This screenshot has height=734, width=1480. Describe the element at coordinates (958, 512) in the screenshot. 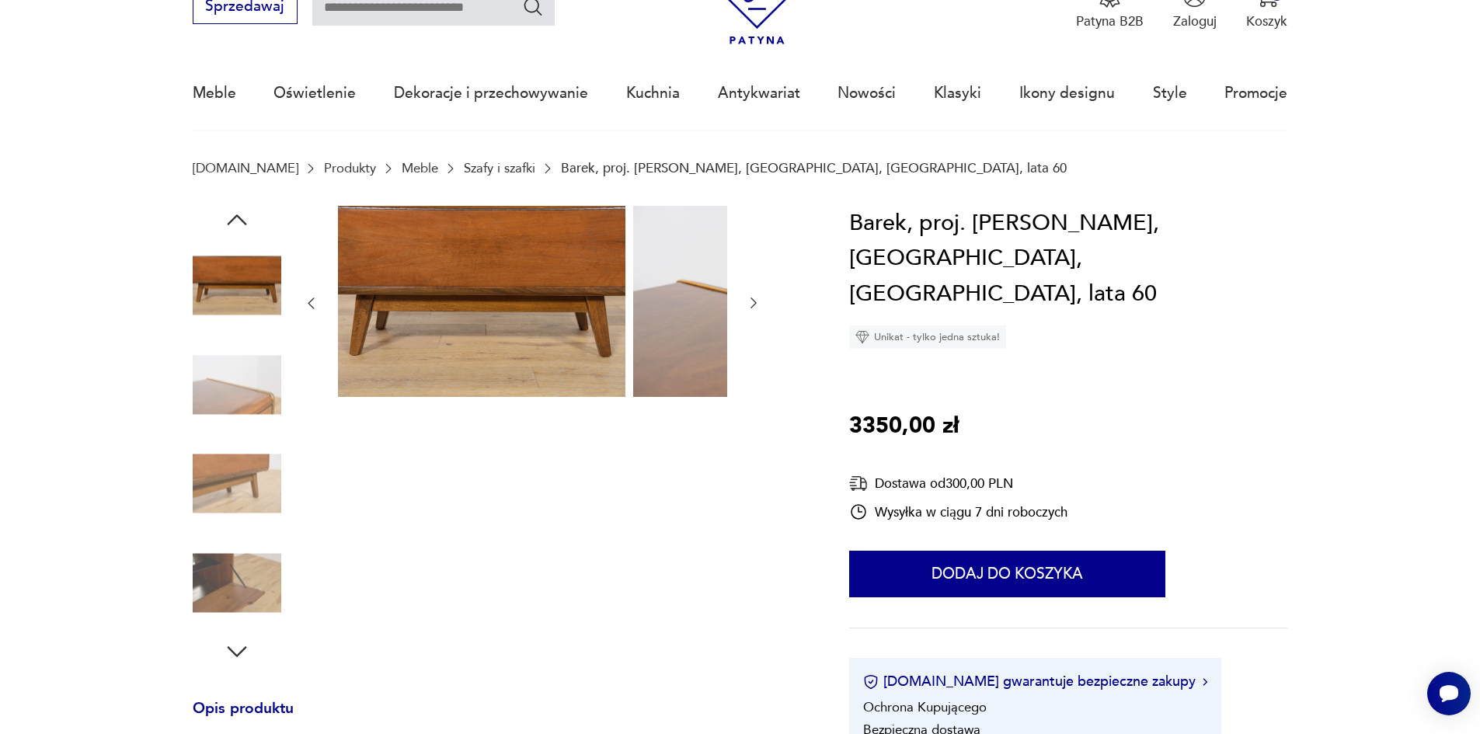

I see `div: Wysyłka w ciągu 7 dni roboczych` at that location.